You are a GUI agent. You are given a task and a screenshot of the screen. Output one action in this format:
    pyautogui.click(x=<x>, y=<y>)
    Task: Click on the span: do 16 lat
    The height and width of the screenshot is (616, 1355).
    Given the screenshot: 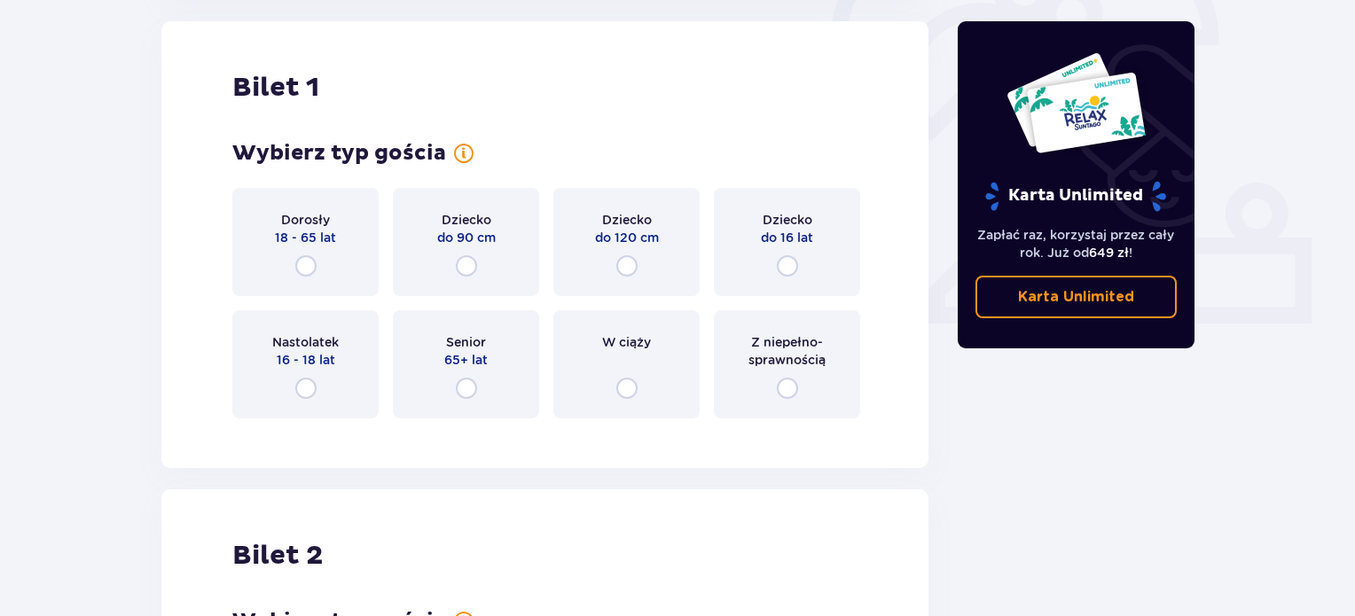 What is the action you would take?
    pyautogui.click(x=786, y=238)
    